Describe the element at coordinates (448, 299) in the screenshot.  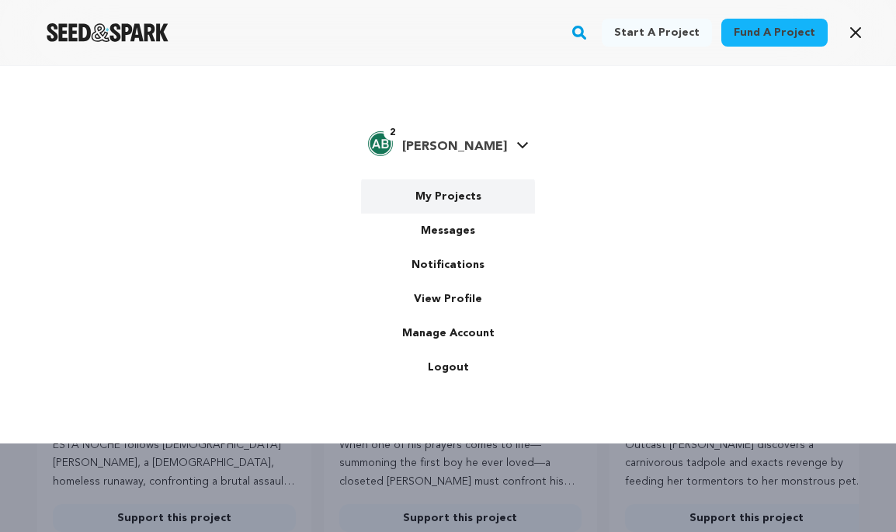
I see `a: View Profile` at that location.